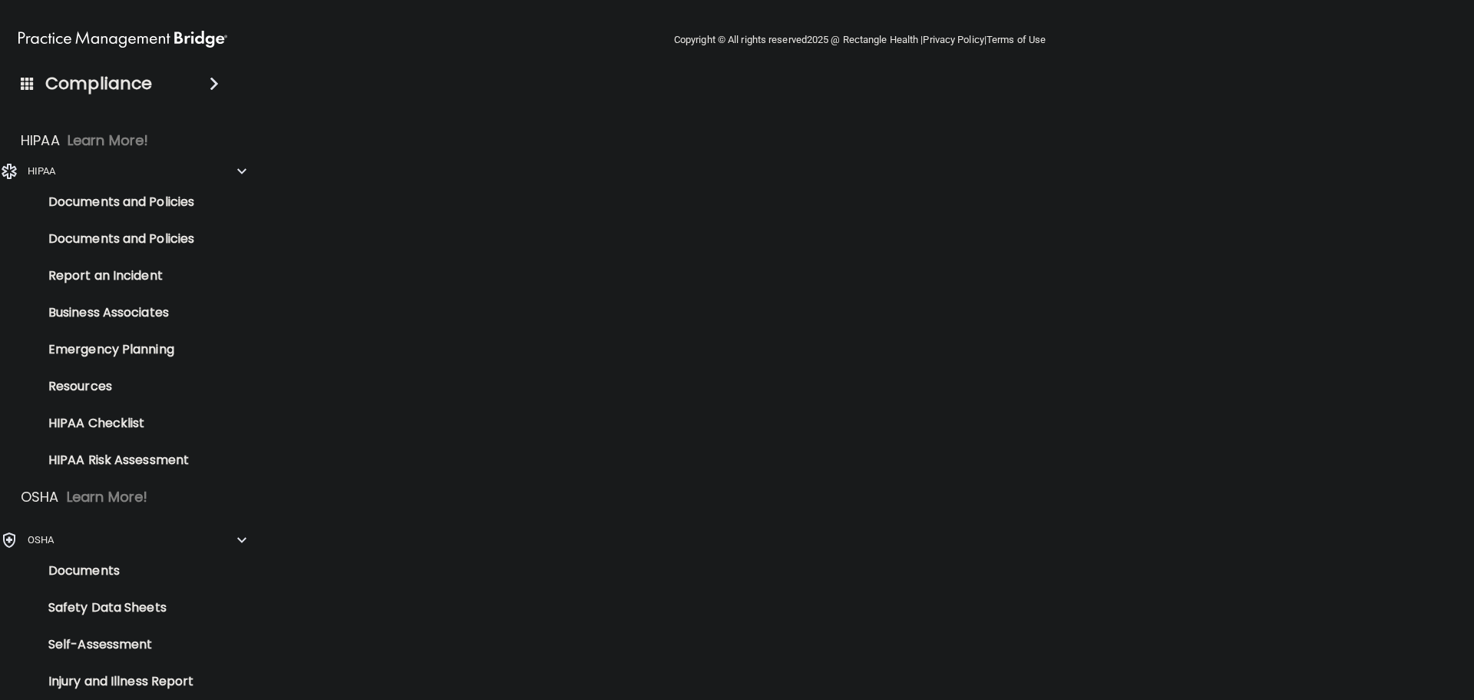 The width and height of the screenshot is (1474, 700). What do you see at coordinates (114, 644) in the screenshot?
I see `p: Self-Assessment` at bounding box center [114, 644].